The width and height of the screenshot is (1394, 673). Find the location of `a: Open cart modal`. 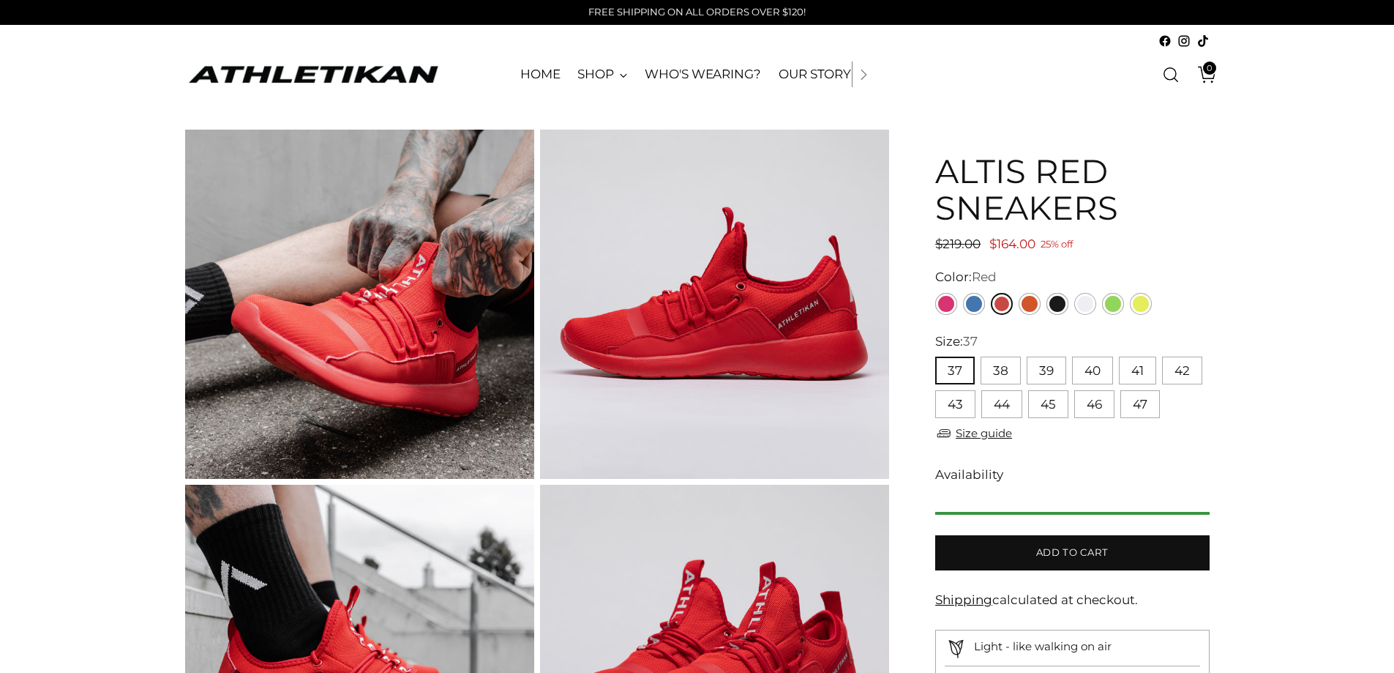

a: Open cart modal is located at coordinates (1202, 75).